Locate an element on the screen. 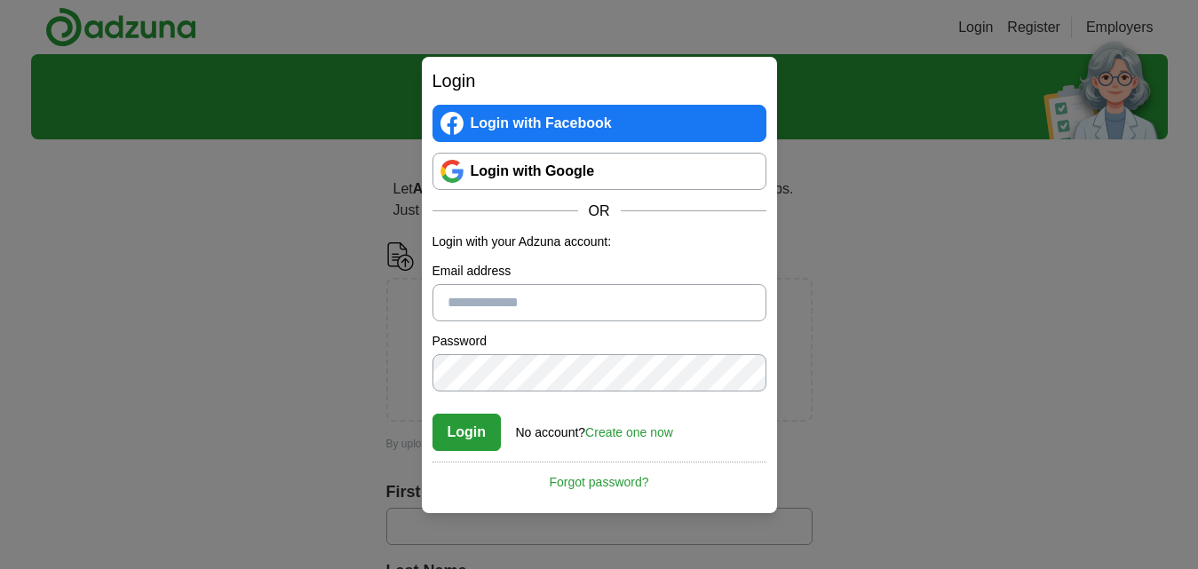 The height and width of the screenshot is (569, 1198). div: No account? is located at coordinates (594, 427).